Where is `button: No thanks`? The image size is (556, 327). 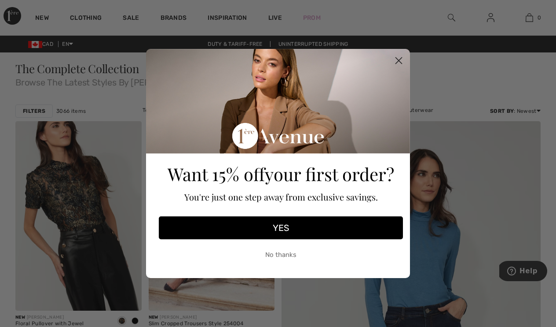
button: No thanks is located at coordinates (281, 254).